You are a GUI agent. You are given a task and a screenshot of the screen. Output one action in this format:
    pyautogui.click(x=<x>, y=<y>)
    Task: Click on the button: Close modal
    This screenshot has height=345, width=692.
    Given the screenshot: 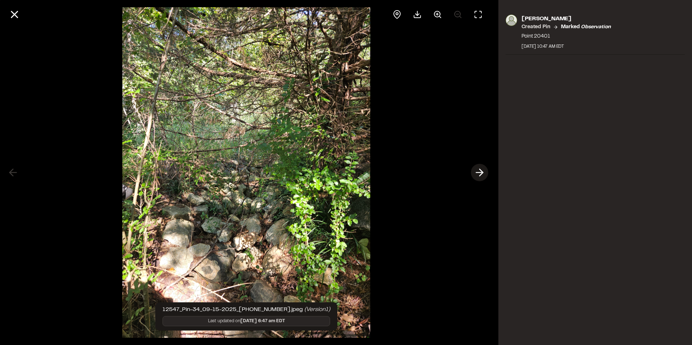 What is the action you would take?
    pyautogui.click(x=14, y=14)
    